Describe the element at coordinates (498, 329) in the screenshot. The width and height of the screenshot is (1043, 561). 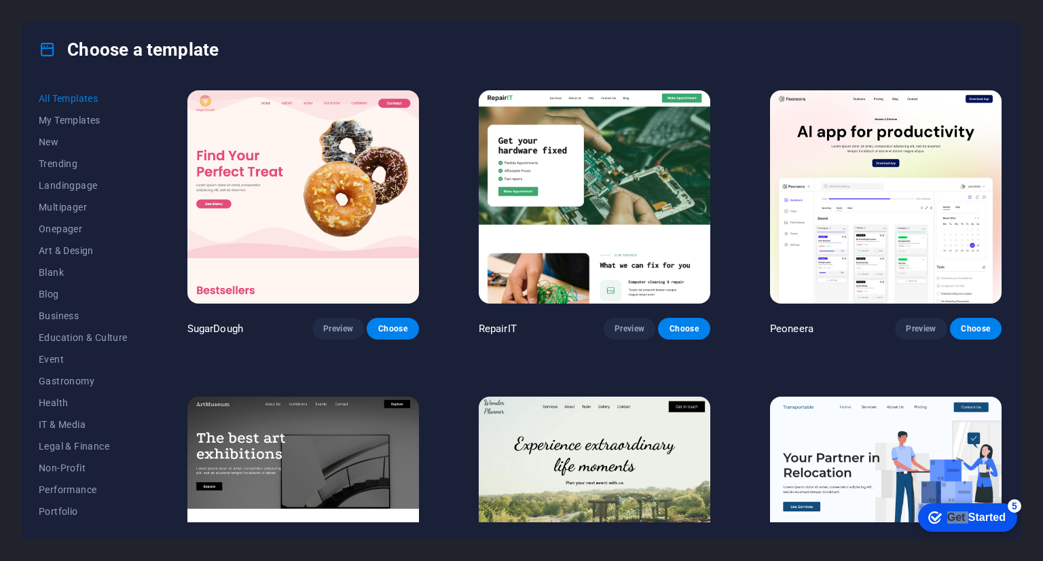
I see `p: RepairIT` at that location.